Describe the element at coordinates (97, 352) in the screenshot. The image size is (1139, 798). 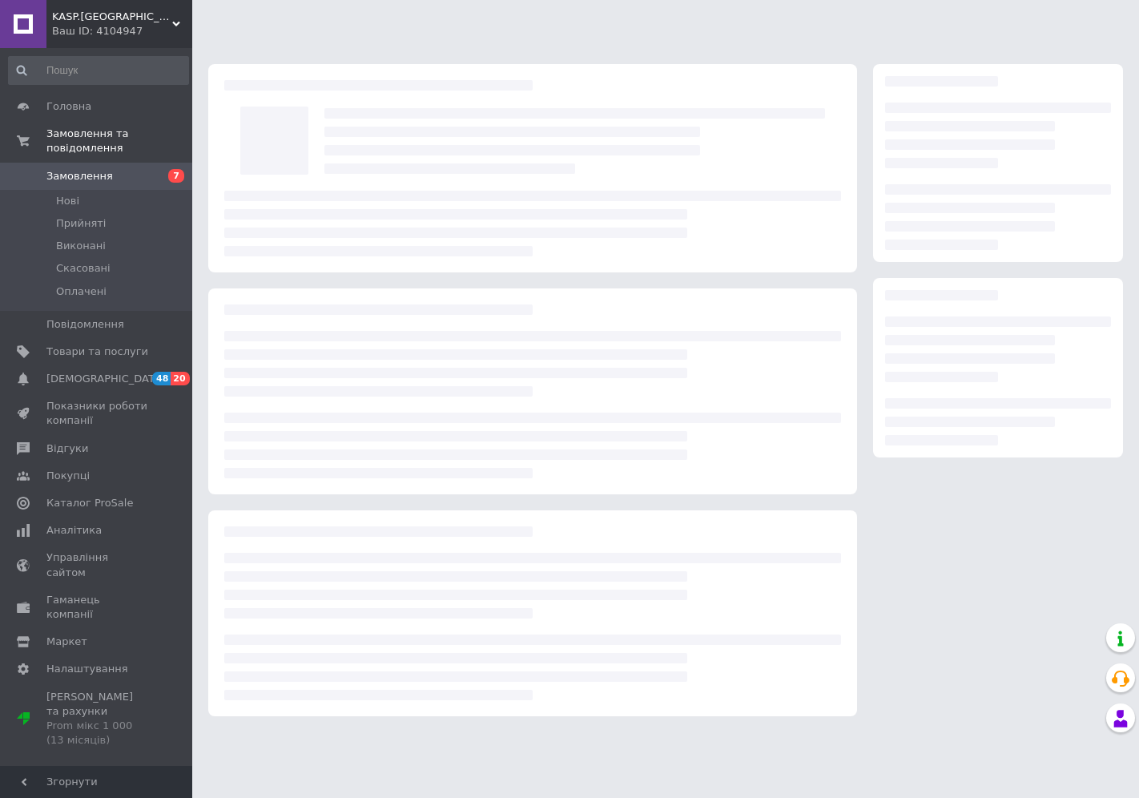
I see `span: Товари та послуги` at that location.